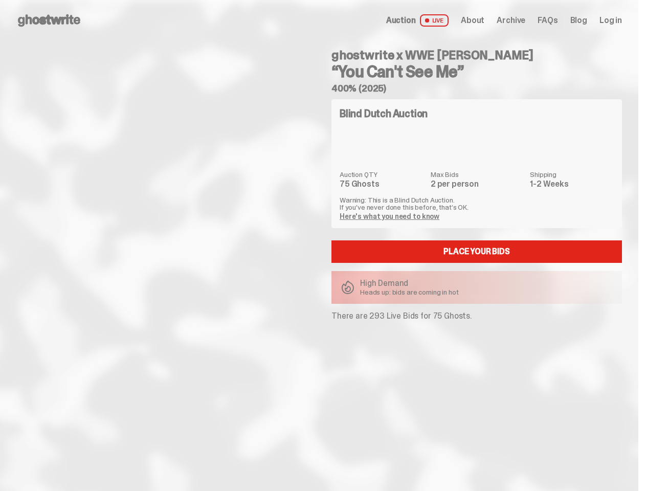 This screenshot has width=646, height=491. What do you see at coordinates (477, 88) in the screenshot?
I see `h5: 400% (2025)` at bounding box center [477, 88].